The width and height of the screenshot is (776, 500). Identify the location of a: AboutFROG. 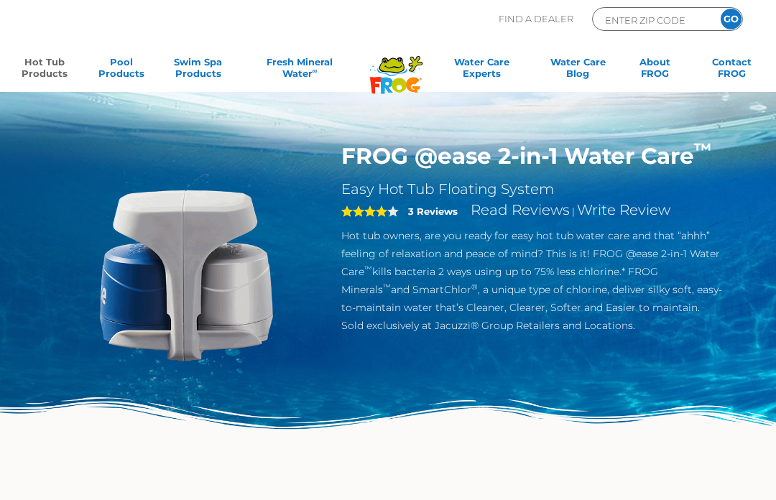
(655, 70).